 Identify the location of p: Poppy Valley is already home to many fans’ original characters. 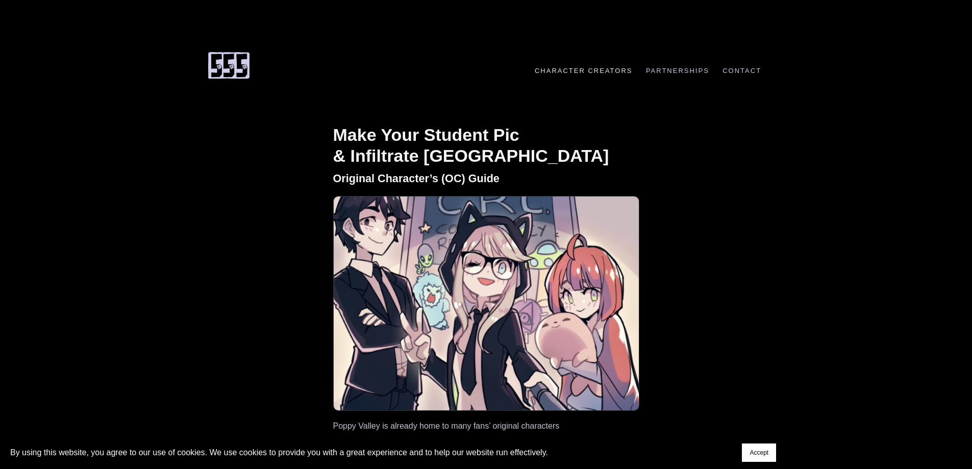
(486, 426).